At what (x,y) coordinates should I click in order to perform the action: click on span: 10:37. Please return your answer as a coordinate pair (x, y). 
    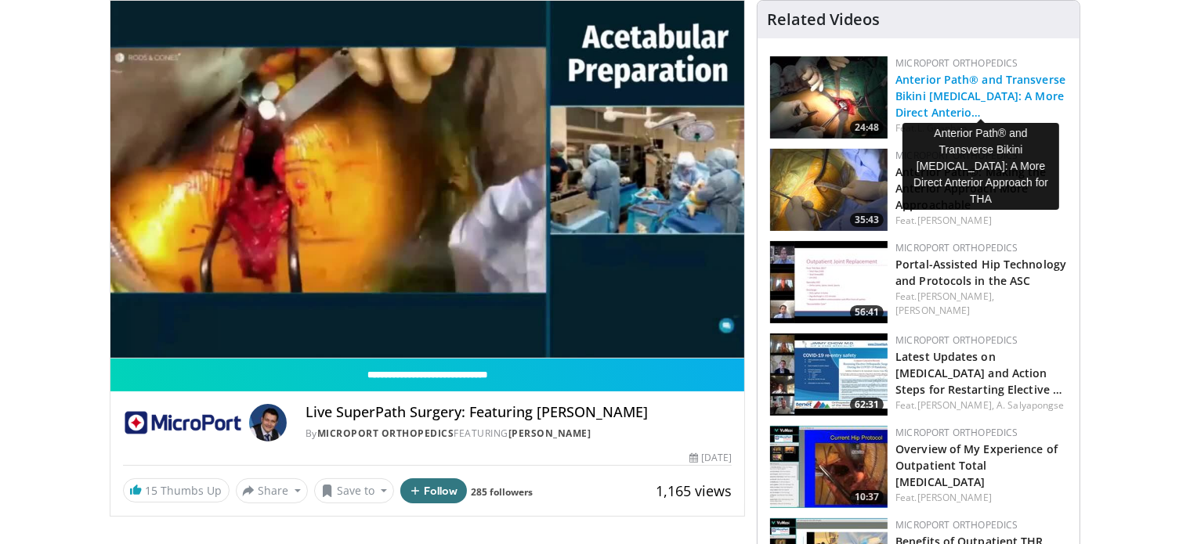
    Looking at the image, I should click on (866, 497).